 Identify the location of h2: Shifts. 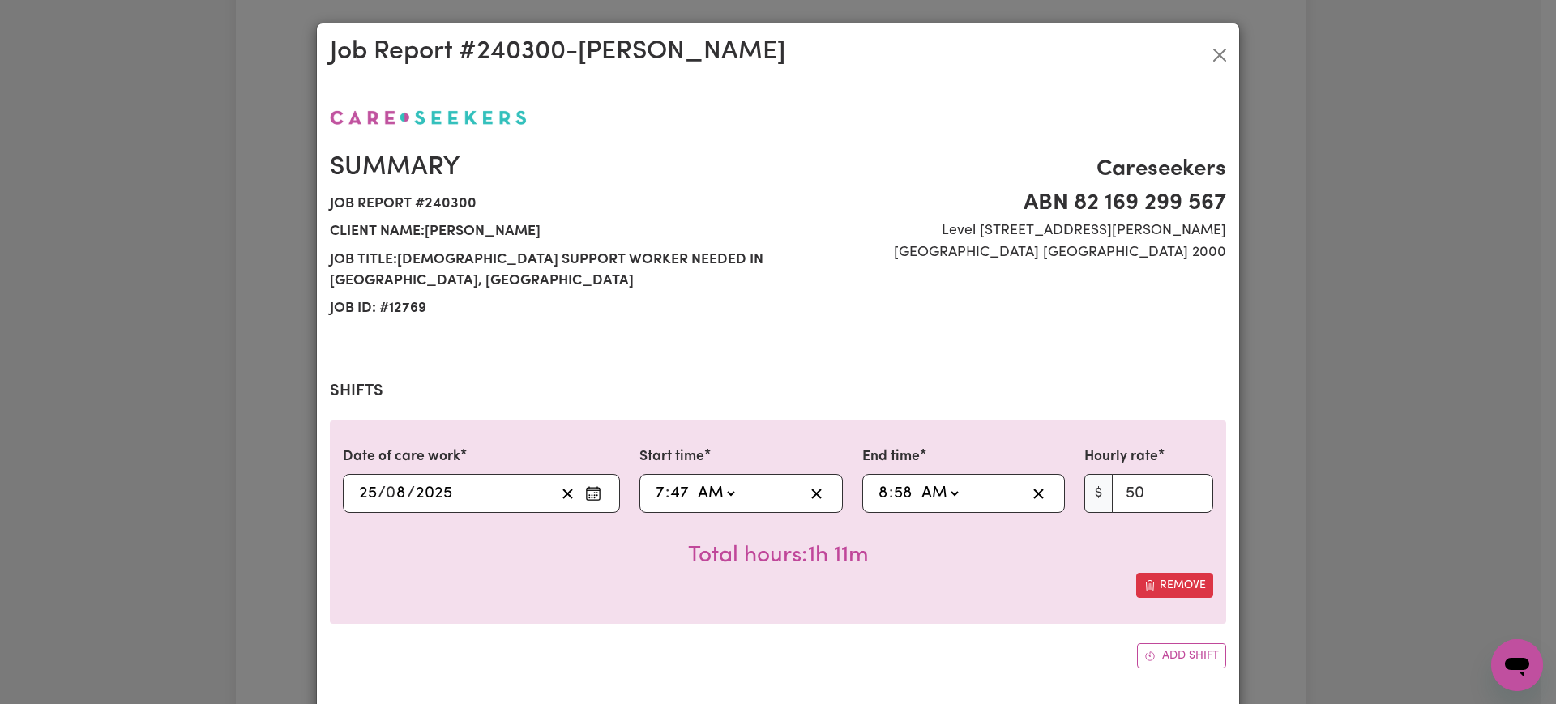
(778, 392).